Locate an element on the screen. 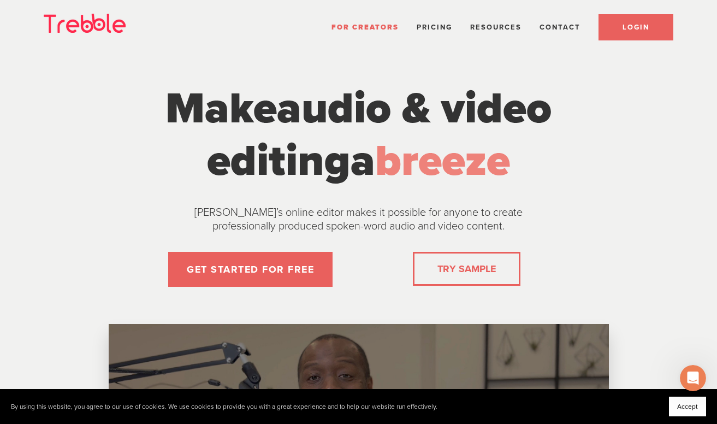 The height and width of the screenshot is (424, 717). a: TRY SAMPLE is located at coordinates (466, 269).